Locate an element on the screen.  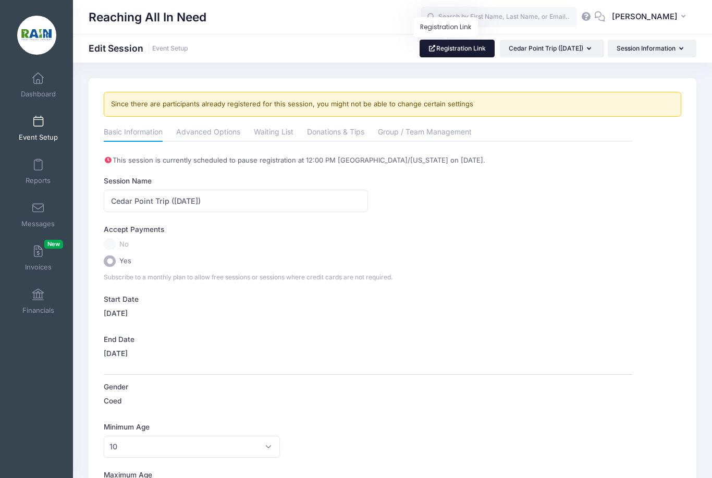
label: Accept Payments is located at coordinates (134, 229).